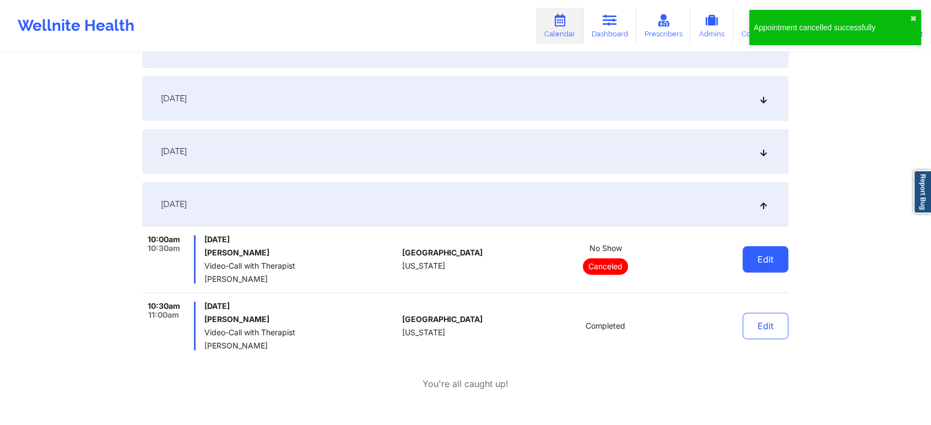 The image size is (931, 425). Describe the element at coordinates (605, 249) in the screenshot. I see `span: No Show` at that location.